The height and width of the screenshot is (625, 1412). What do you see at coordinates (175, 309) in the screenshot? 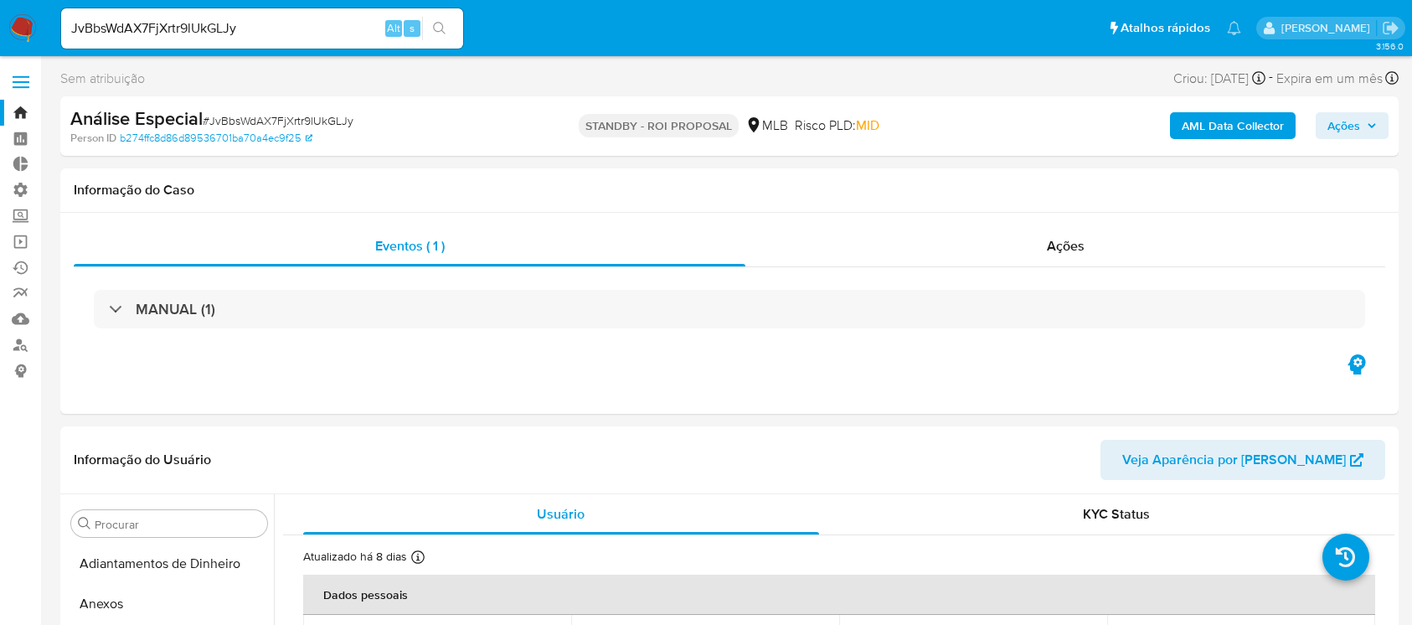
I see `h3: MANUAL (1)` at bounding box center [175, 309].